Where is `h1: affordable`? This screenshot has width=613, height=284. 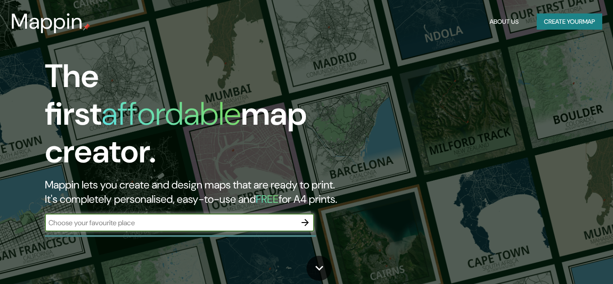
h1: affordable is located at coordinates (171, 114).